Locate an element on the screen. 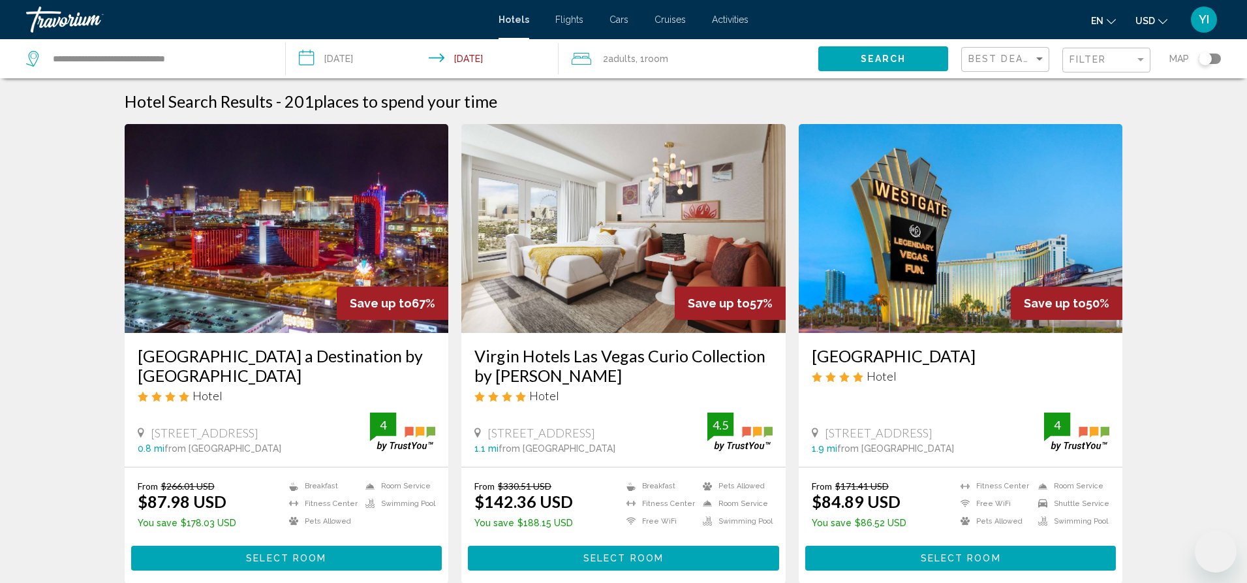 The height and width of the screenshot is (583, 1247). span: 1.9 mi is located at coordinates (824, 448).